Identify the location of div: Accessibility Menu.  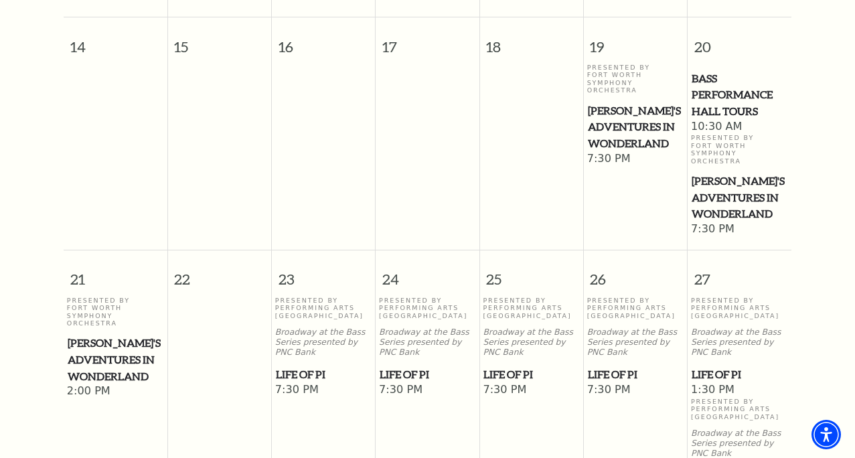
(826, 434).